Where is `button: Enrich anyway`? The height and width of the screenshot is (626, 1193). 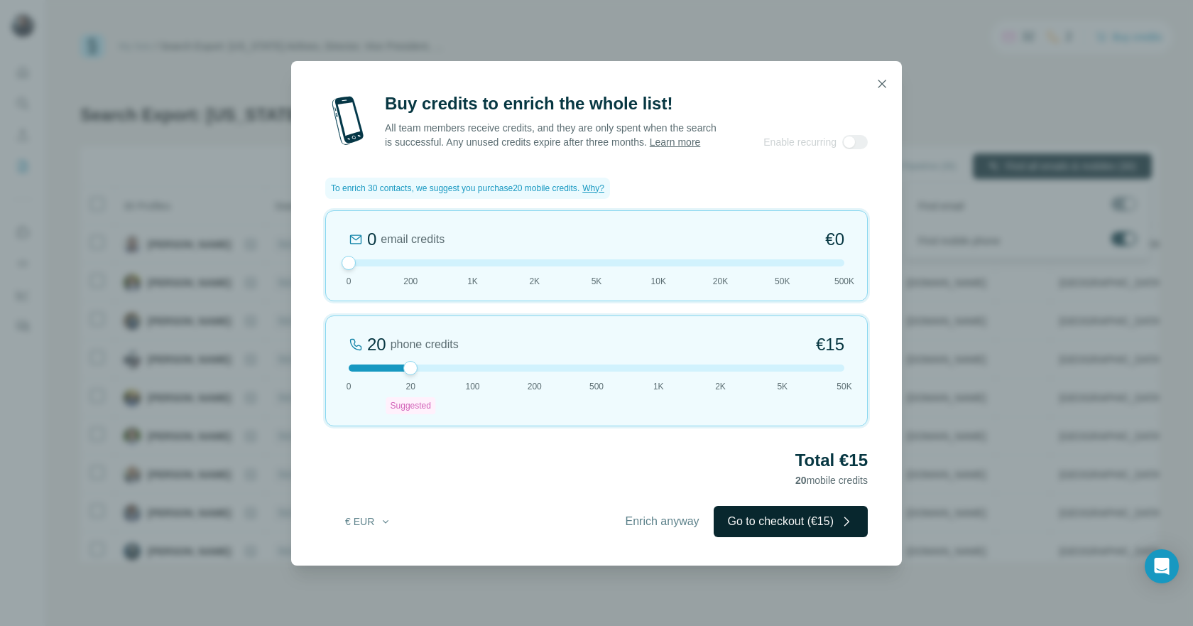
button: Enrich anyway is located at coordinates (663, 521).